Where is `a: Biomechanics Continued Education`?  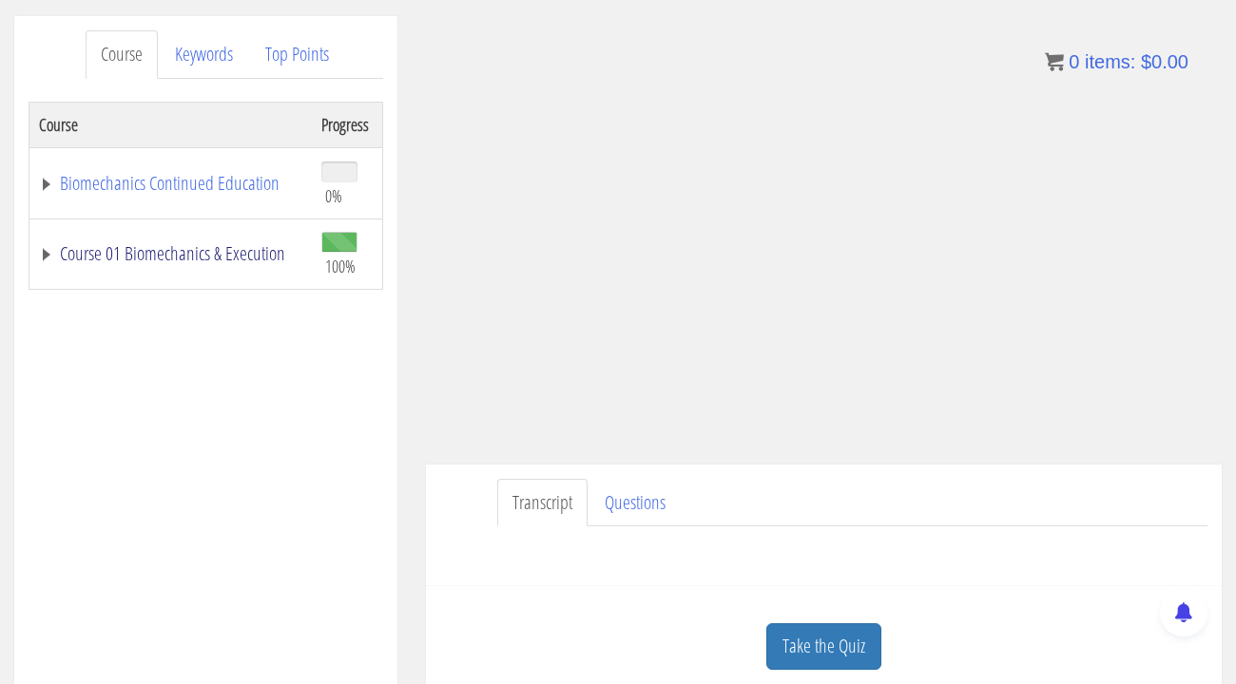 a: Biomechanics Continued Education is located at coordinates (170, 183).